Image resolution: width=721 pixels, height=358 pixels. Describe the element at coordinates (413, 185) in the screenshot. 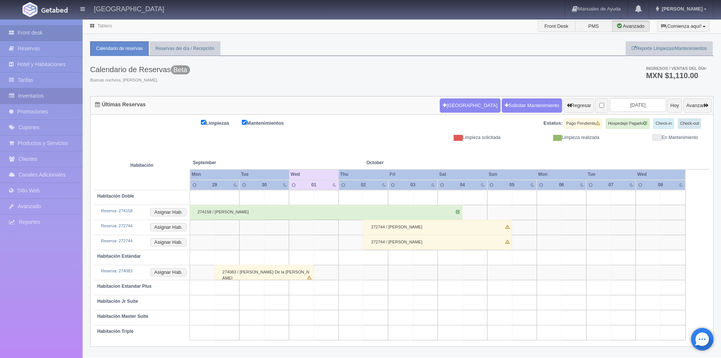

I see `div: 03` at that location.